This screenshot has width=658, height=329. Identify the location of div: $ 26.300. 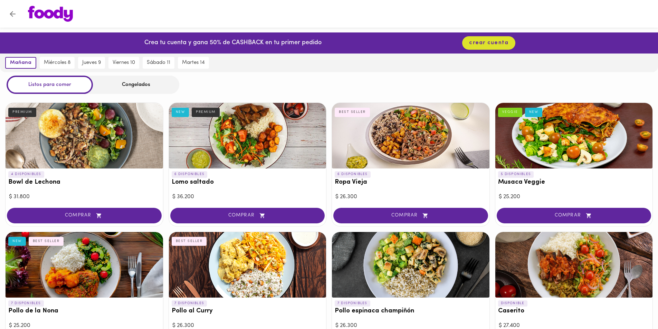
(411, 197).